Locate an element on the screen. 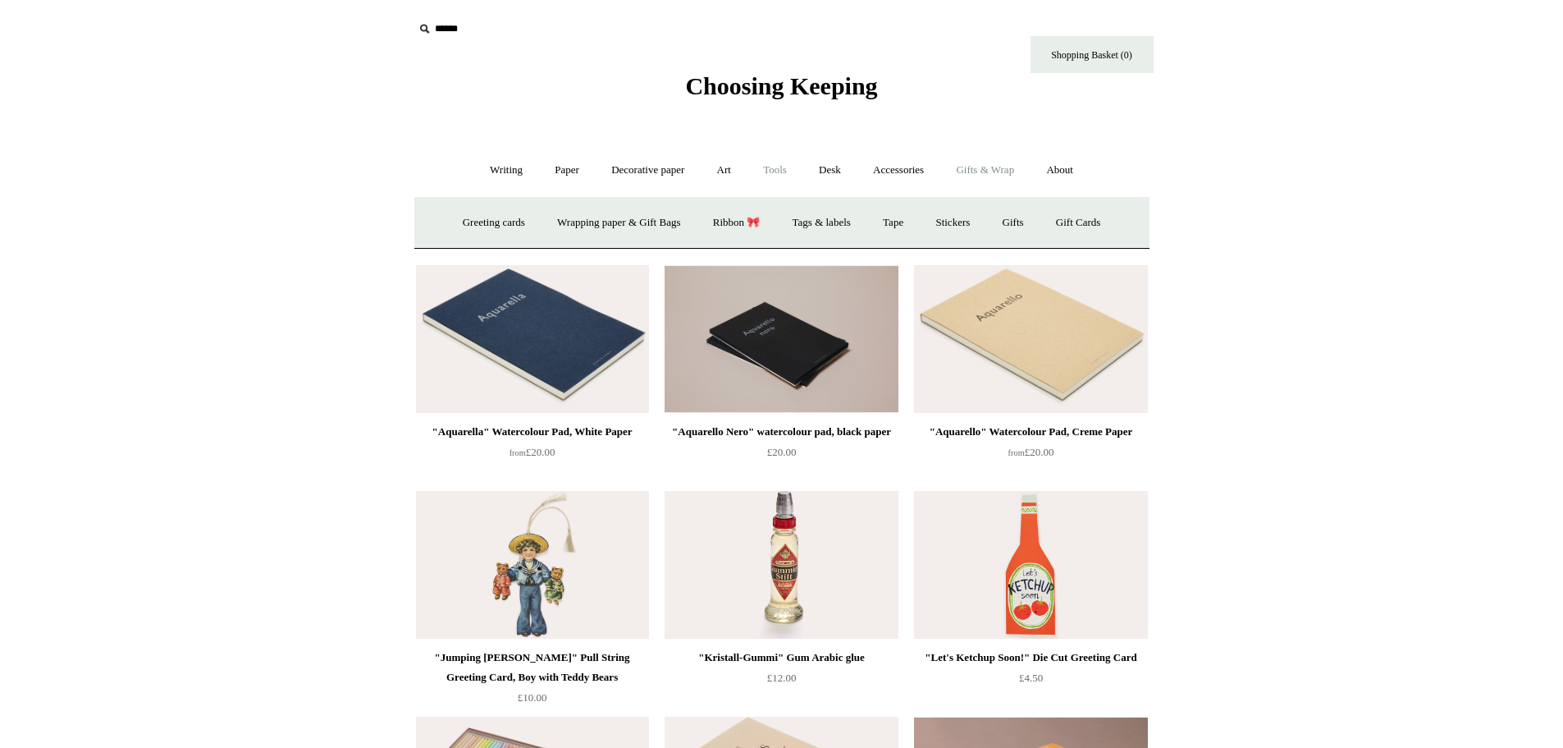 This screenshot has width=1563, height=748. span: £12.00 is located at coordinates (782, 677).